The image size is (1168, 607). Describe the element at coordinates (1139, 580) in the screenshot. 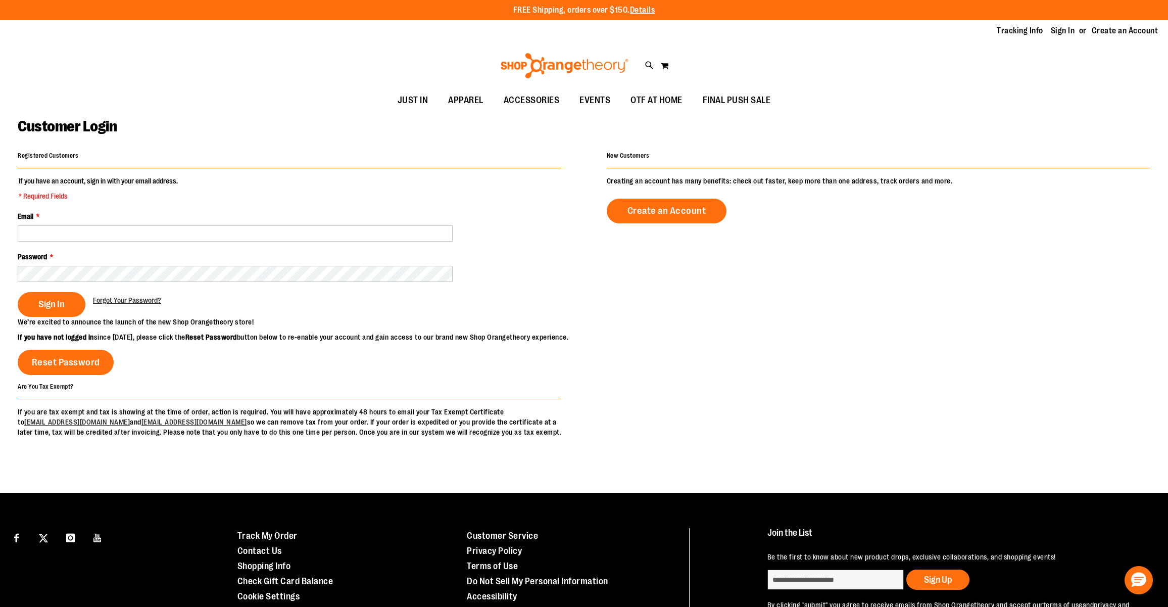

I see `button: Hello, have a question? Let’s chat.` at that location.